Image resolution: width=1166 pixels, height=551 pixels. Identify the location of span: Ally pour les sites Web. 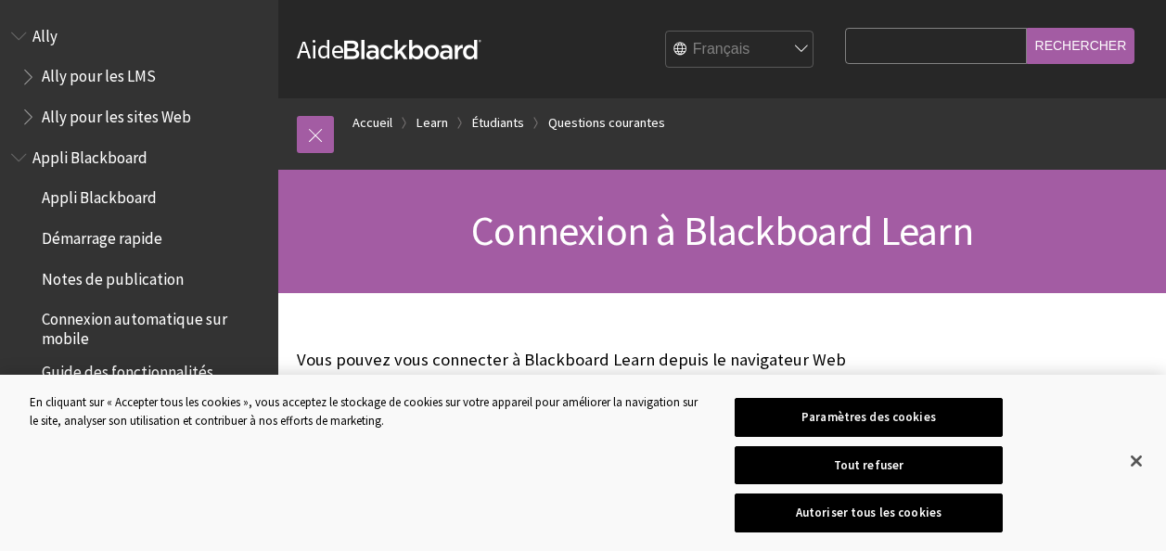
(116, 113).